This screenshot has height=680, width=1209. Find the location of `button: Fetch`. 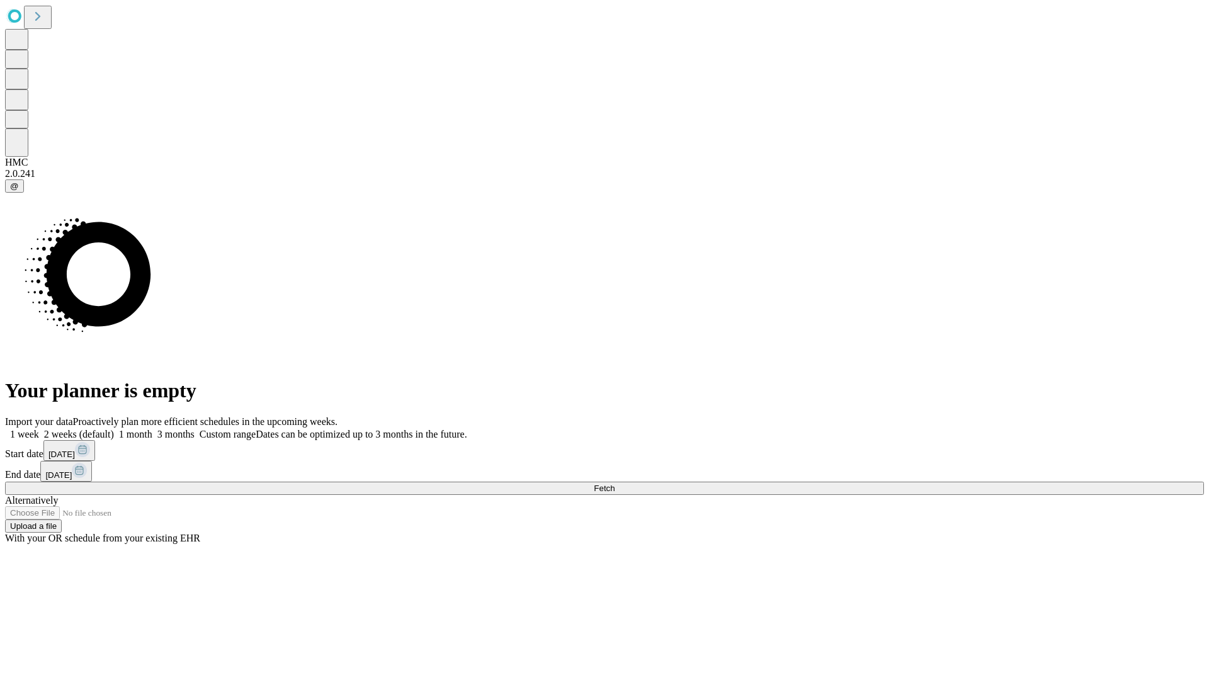

button: Fetch is located at coordinates (604, 488).